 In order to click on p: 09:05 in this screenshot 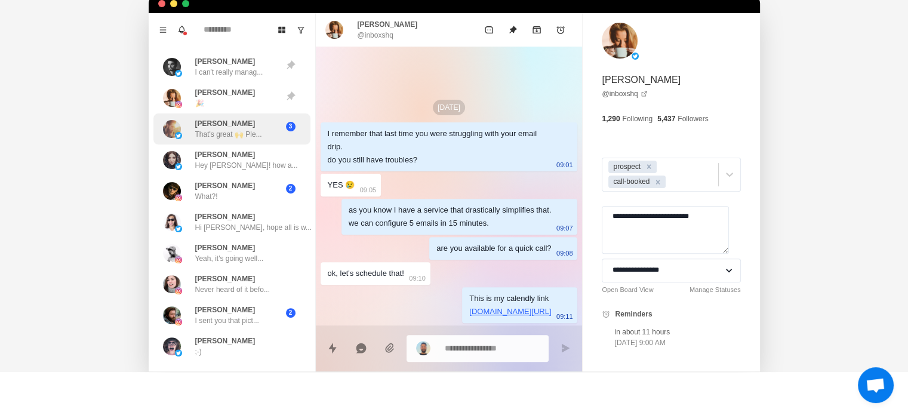, I will do `click(368, 190)`.